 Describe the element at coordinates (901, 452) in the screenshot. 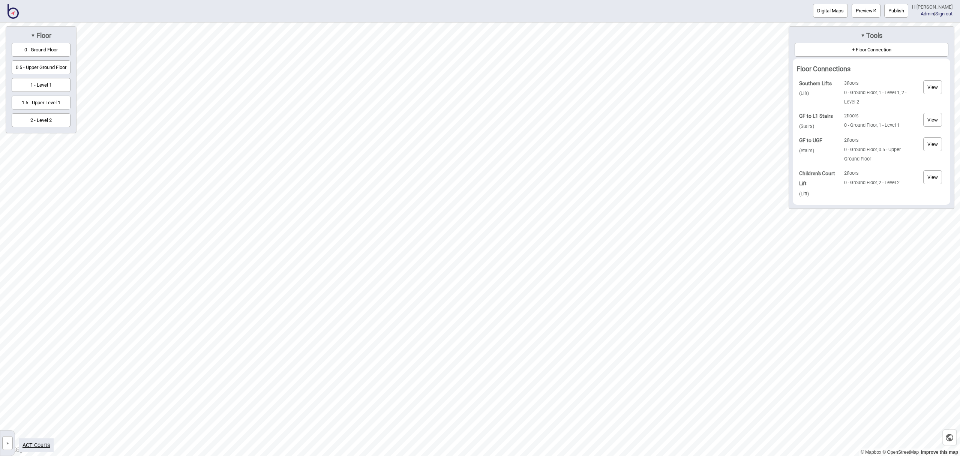

I see `a: OpenStreetMap` at that location.